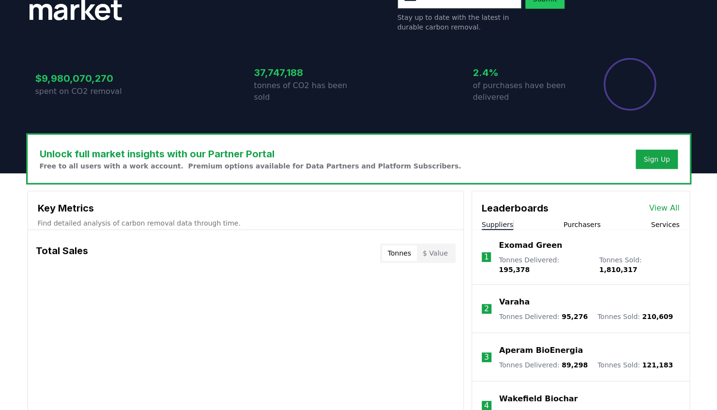 The image size is (717, 410). I want to click on p: Find detailed analysis of carbon removal data through time., so click(246, 223).